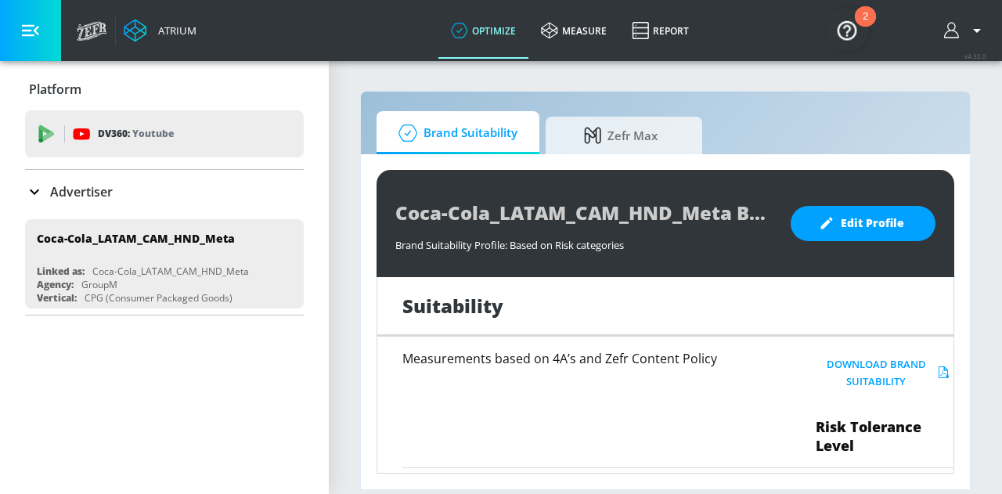  What do you see at coordinates (574, 31) in the screenshot?
I see `a: measure` at bounding box center [574, 31].